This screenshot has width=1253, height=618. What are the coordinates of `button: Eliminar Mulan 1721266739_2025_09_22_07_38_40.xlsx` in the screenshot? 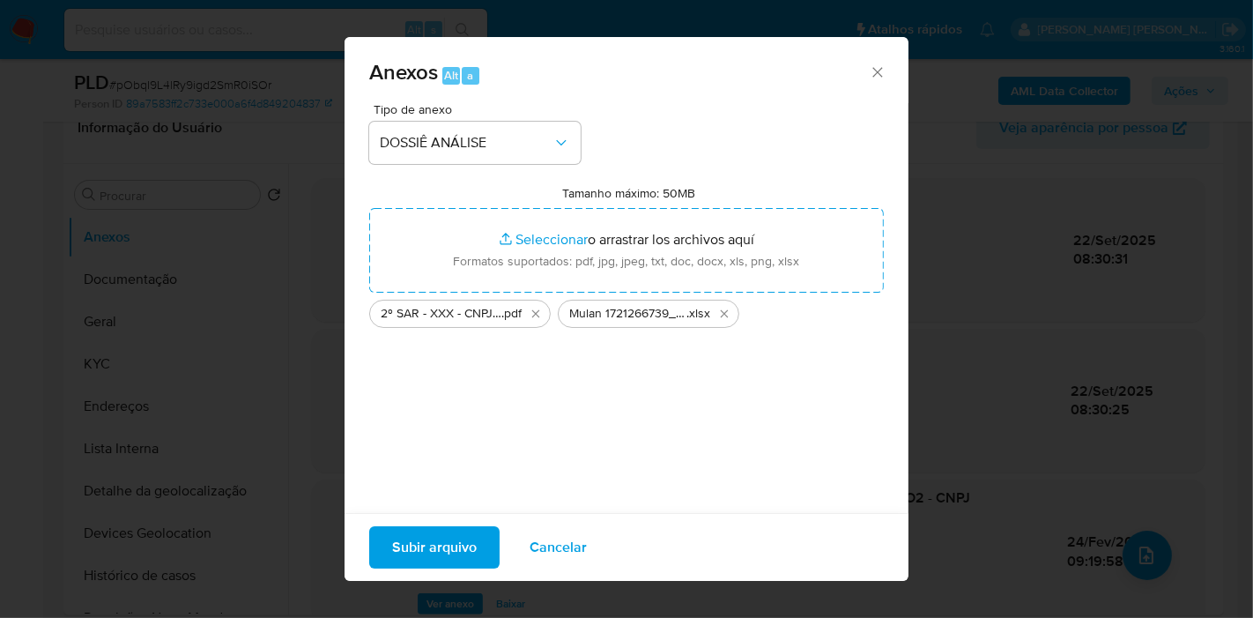 It's located at (724, 314).